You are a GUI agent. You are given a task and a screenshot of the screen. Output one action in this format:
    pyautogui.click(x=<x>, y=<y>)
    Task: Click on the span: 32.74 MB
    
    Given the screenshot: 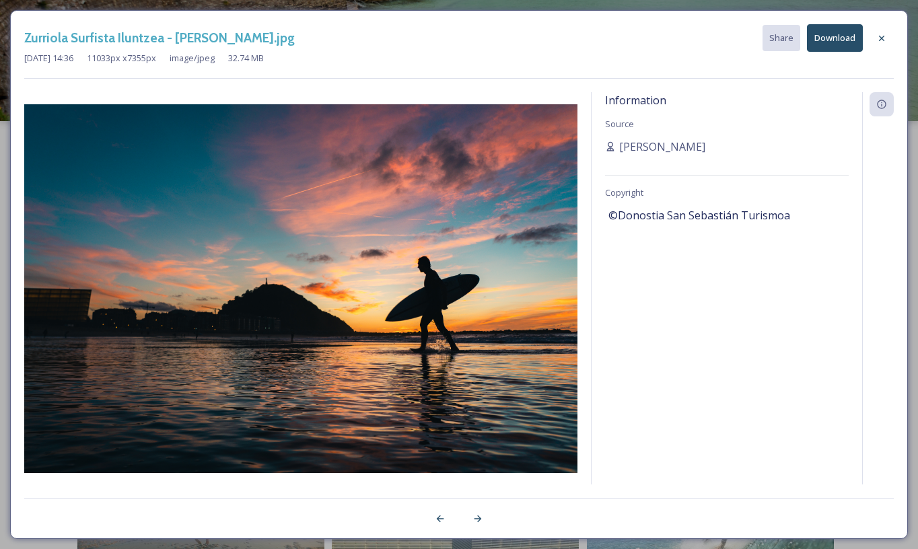 What is the action you would take?
    pyautogui.click(x=246, y=58)
    